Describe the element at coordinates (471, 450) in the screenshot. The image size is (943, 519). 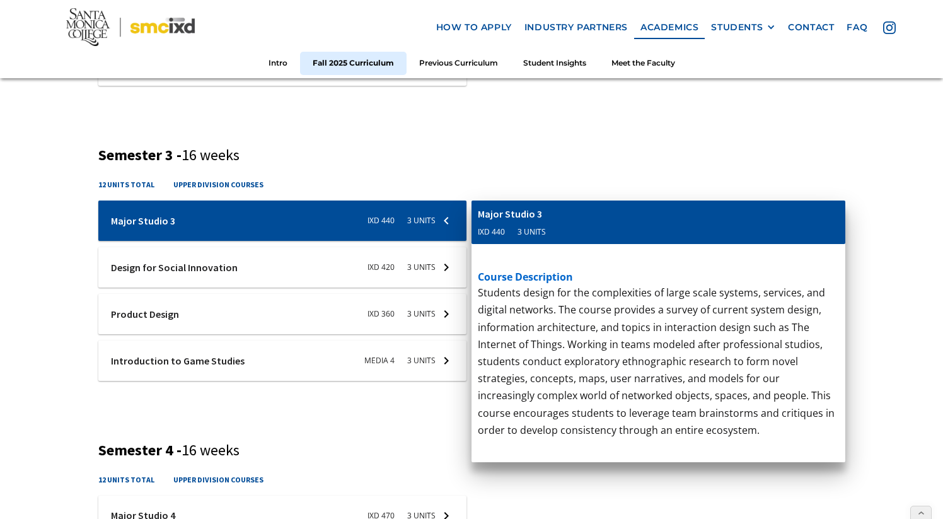
I see `h3: Semester 4 -` at that location.